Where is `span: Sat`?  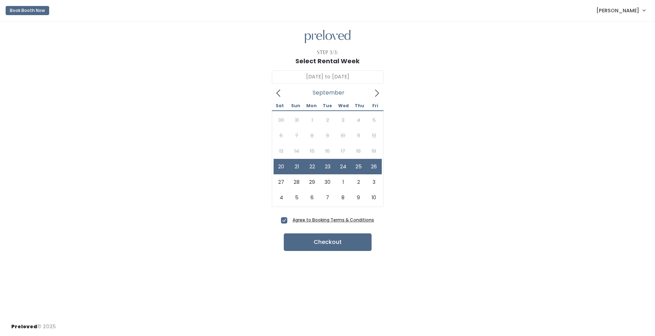
span: Sat is located at coordinates (279, 106).